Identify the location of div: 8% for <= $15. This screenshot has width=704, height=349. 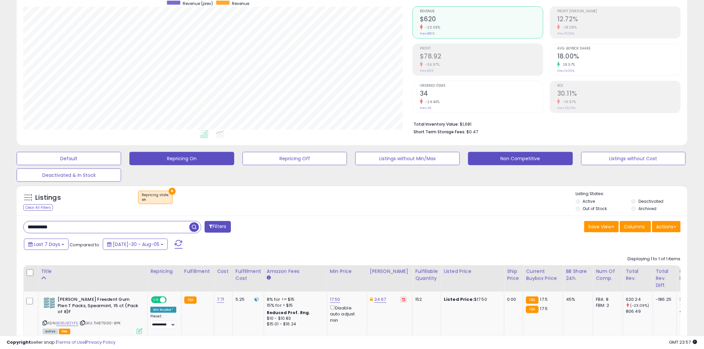
(294, 300).